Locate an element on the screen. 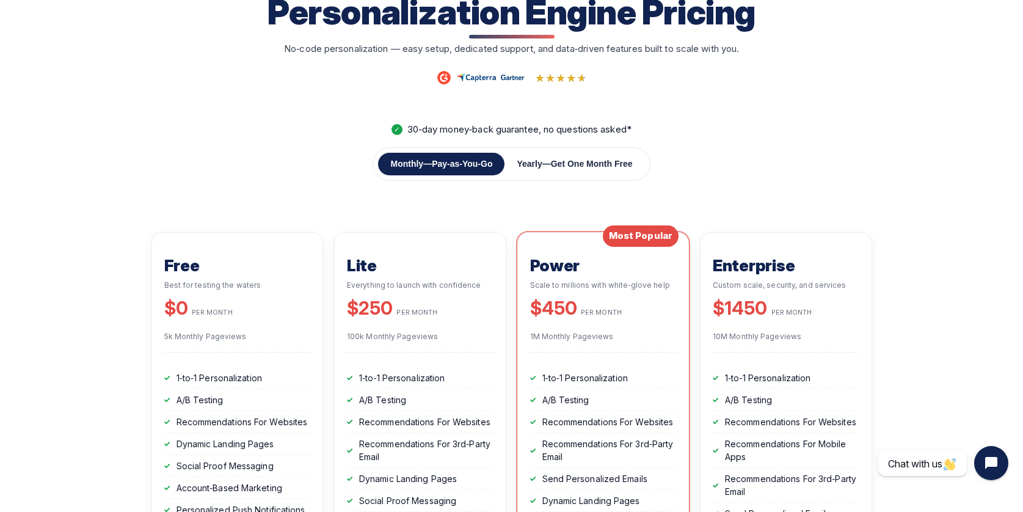 The image size is (1023, 512). span: Get One Month Free is located at coordinates (592, 164).